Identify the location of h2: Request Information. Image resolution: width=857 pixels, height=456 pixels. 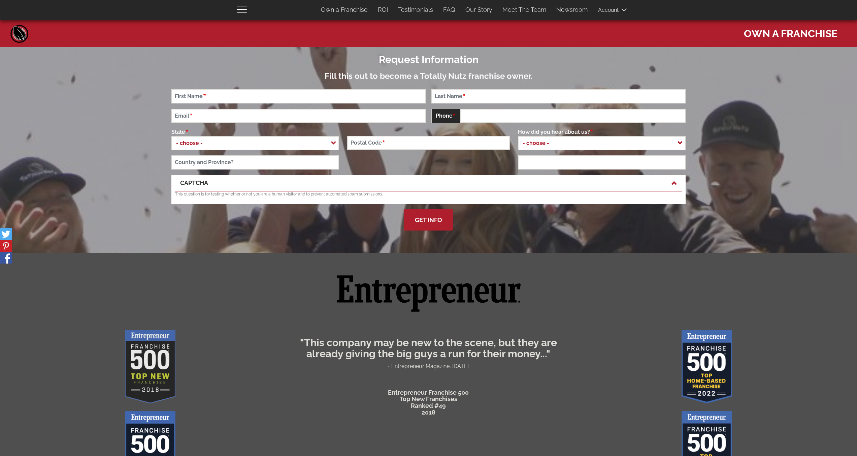
(428, 59).